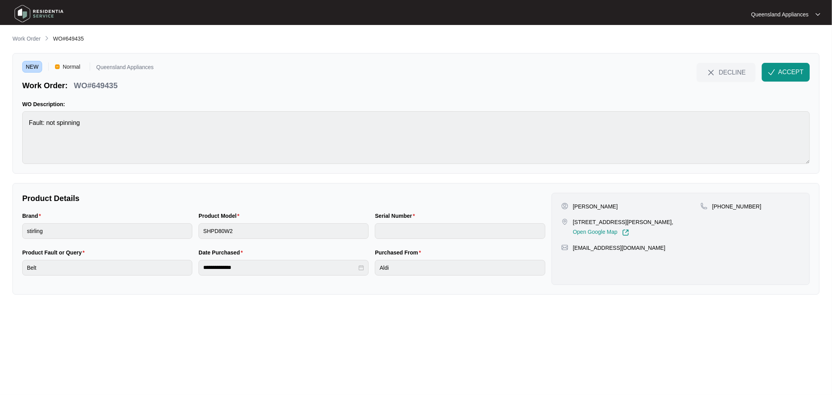 The height and width of the screenshot is (395, 832). I want to click on img: residentia service logo, so click(39, 14).